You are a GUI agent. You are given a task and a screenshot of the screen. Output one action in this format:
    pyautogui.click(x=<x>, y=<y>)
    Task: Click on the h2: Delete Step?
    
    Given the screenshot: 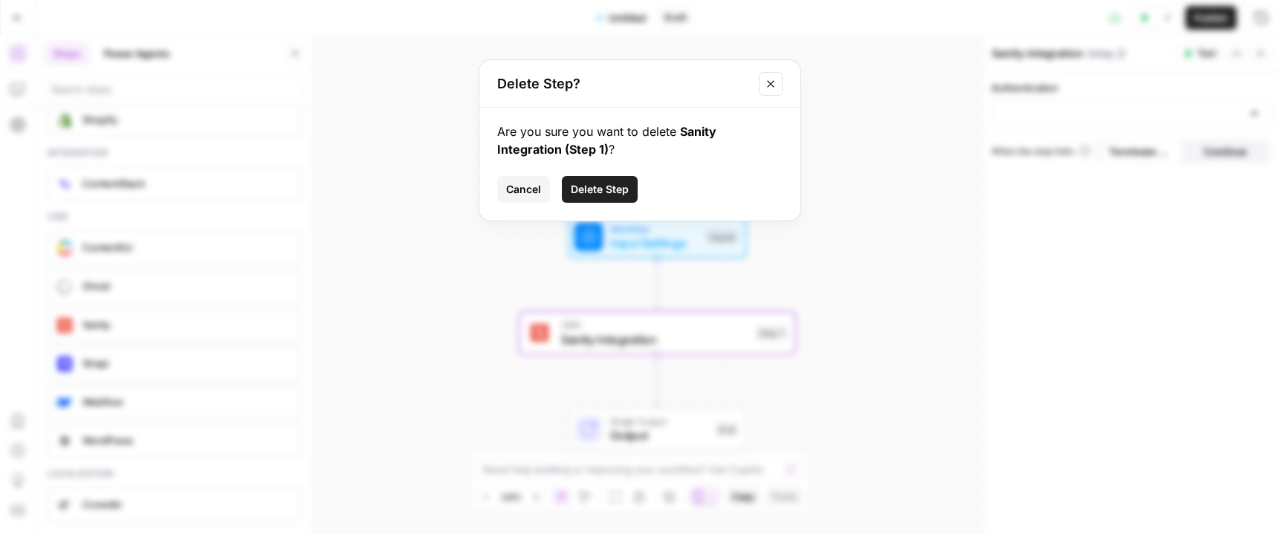 What is the action you would take?
    pyautogui.click(x=623, y=84)
    